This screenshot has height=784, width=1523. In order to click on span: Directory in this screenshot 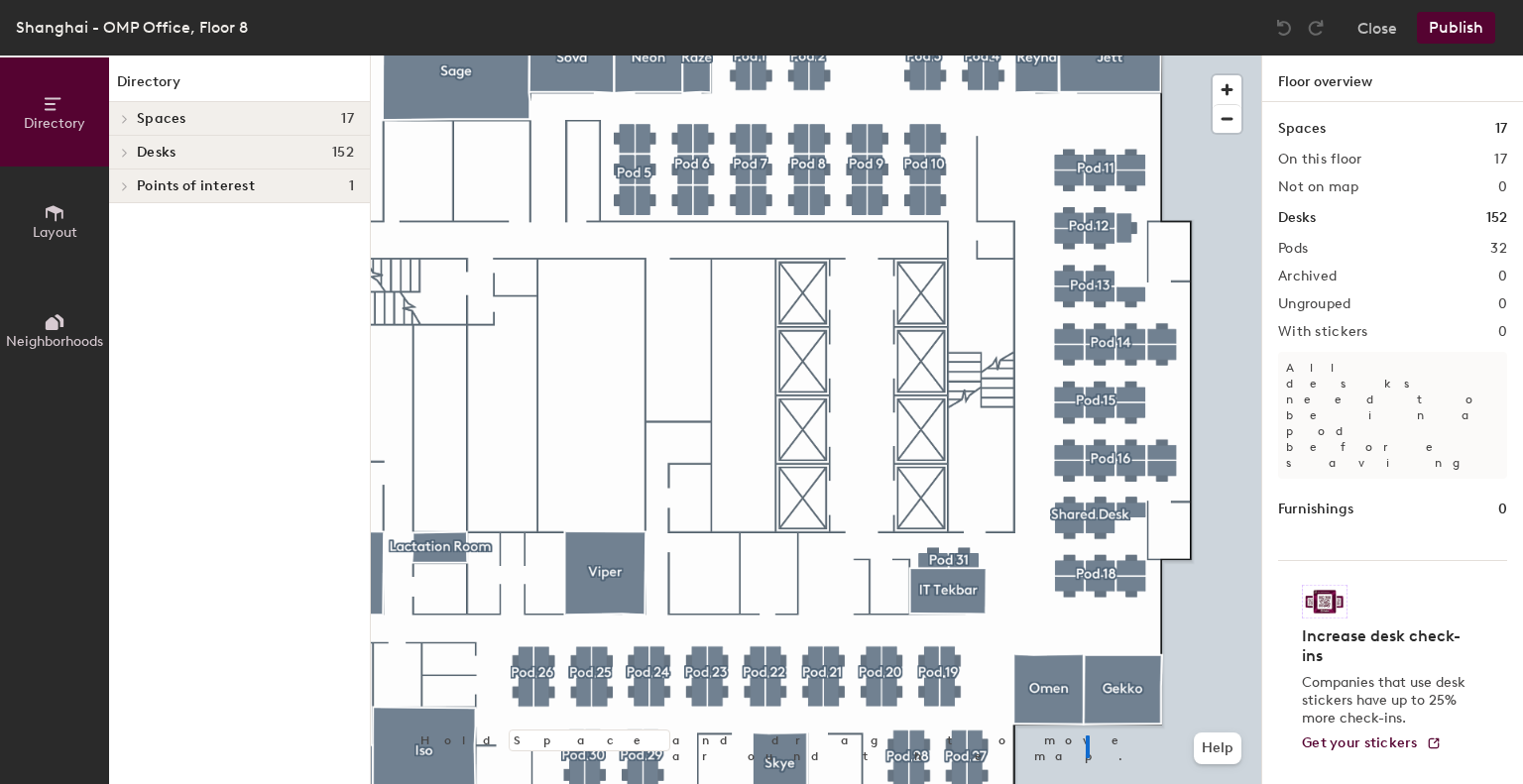, I will do `click(55, 123)`.